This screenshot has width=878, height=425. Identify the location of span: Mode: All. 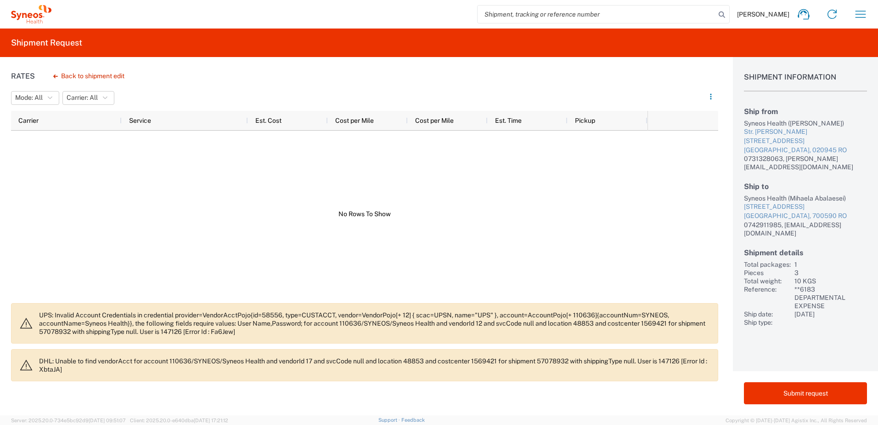
(29, 97).